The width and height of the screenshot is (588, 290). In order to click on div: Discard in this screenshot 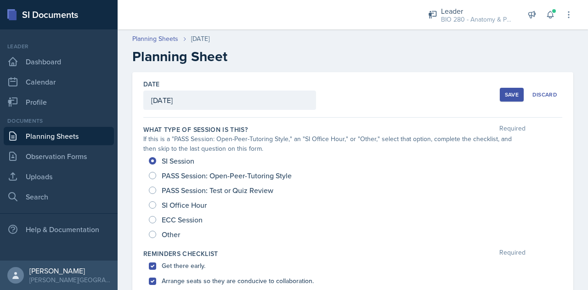, I will do `click(545, 95)`.